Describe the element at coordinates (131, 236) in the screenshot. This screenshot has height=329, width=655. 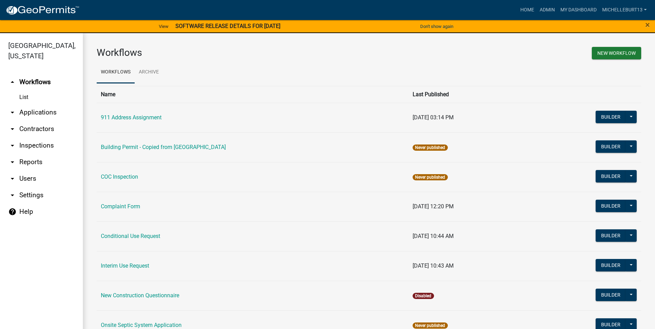
I see `a: Conditional Use Request` at that location.